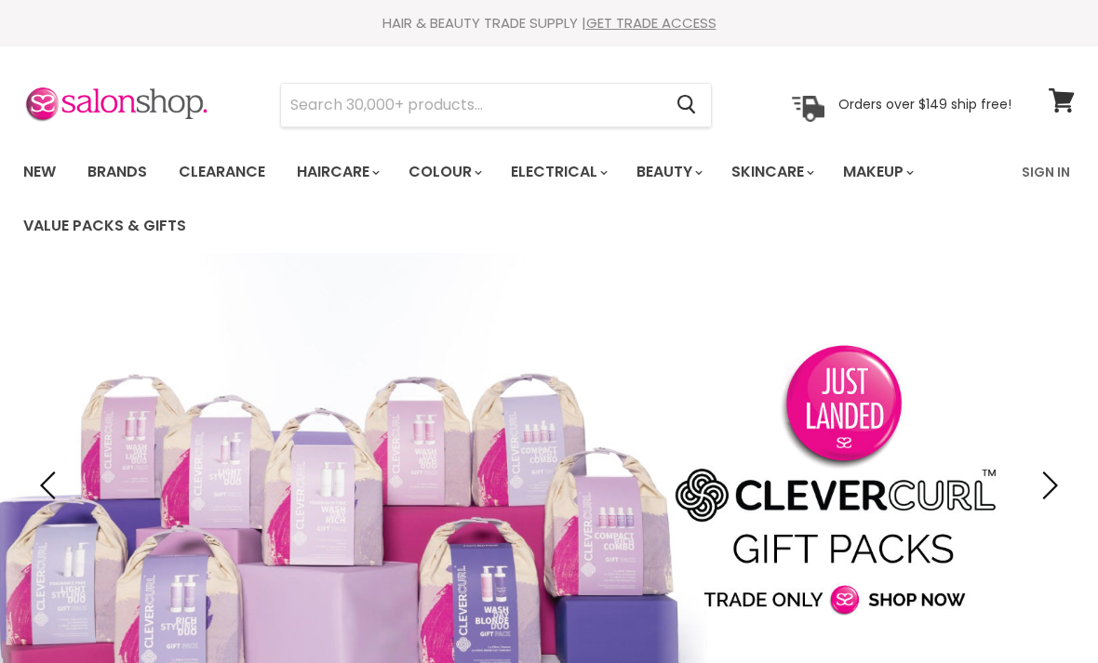 The width and height of the screenshot is (1098, 663). Describe the element at coordinates (51, 486) in the screenshot. I see `button: Previous` at that location.